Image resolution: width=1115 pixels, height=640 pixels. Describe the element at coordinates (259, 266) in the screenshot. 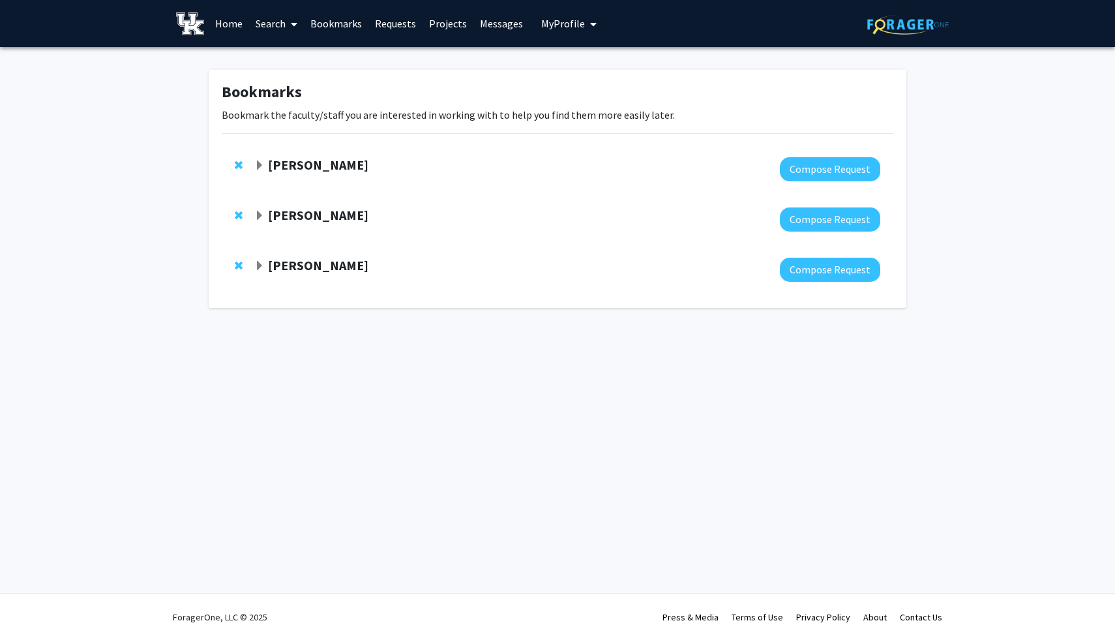

I see `span: Expand Sarah D'Orazio Bookmark` at that location.